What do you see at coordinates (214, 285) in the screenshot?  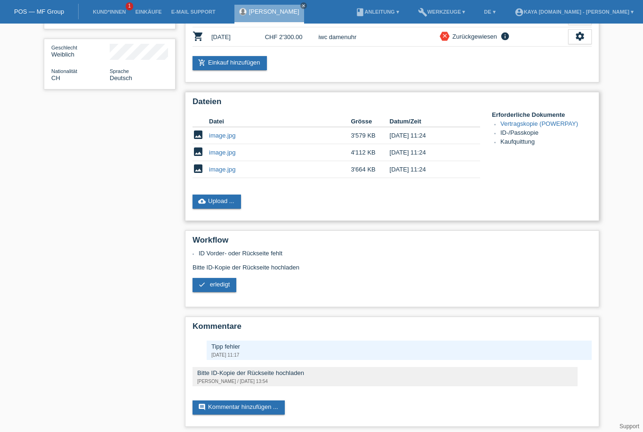 I see `a: check erledigt` at bounding box center [214, 285].